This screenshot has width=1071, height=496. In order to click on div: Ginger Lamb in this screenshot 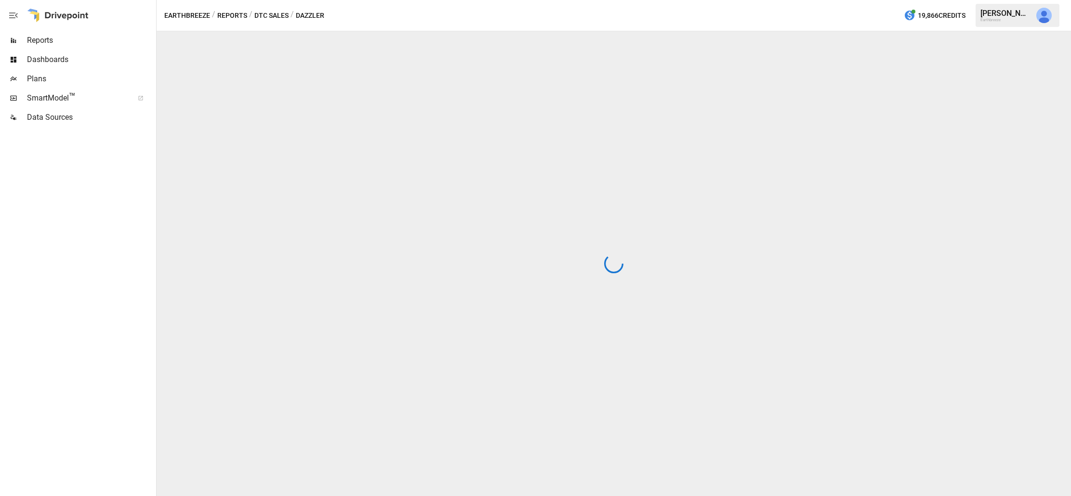, I will do `click(1044, 15)`.